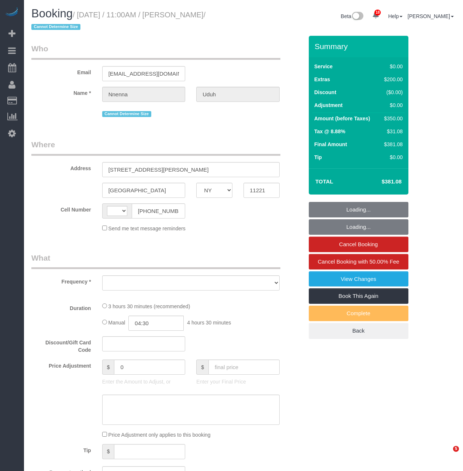  Describe the element at coordinates (330, 131) in the screenshot. I see `label: Tax @ 8.88%` at that location.